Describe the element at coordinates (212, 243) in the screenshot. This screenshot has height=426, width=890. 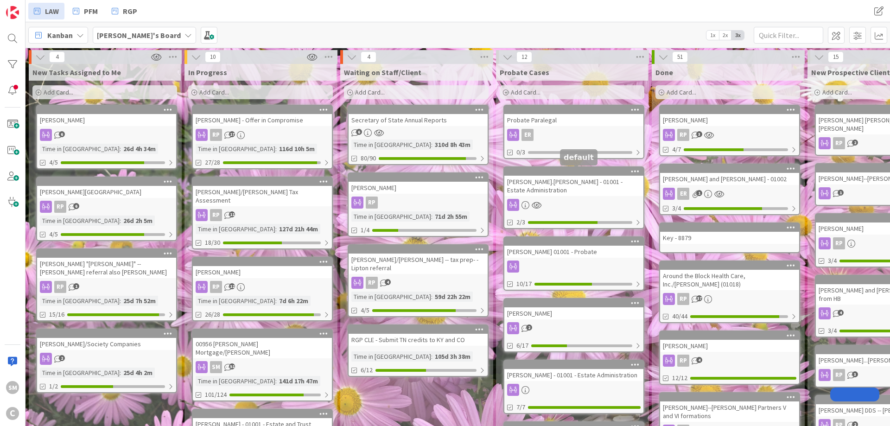
I see `span: 18/30` at that location.